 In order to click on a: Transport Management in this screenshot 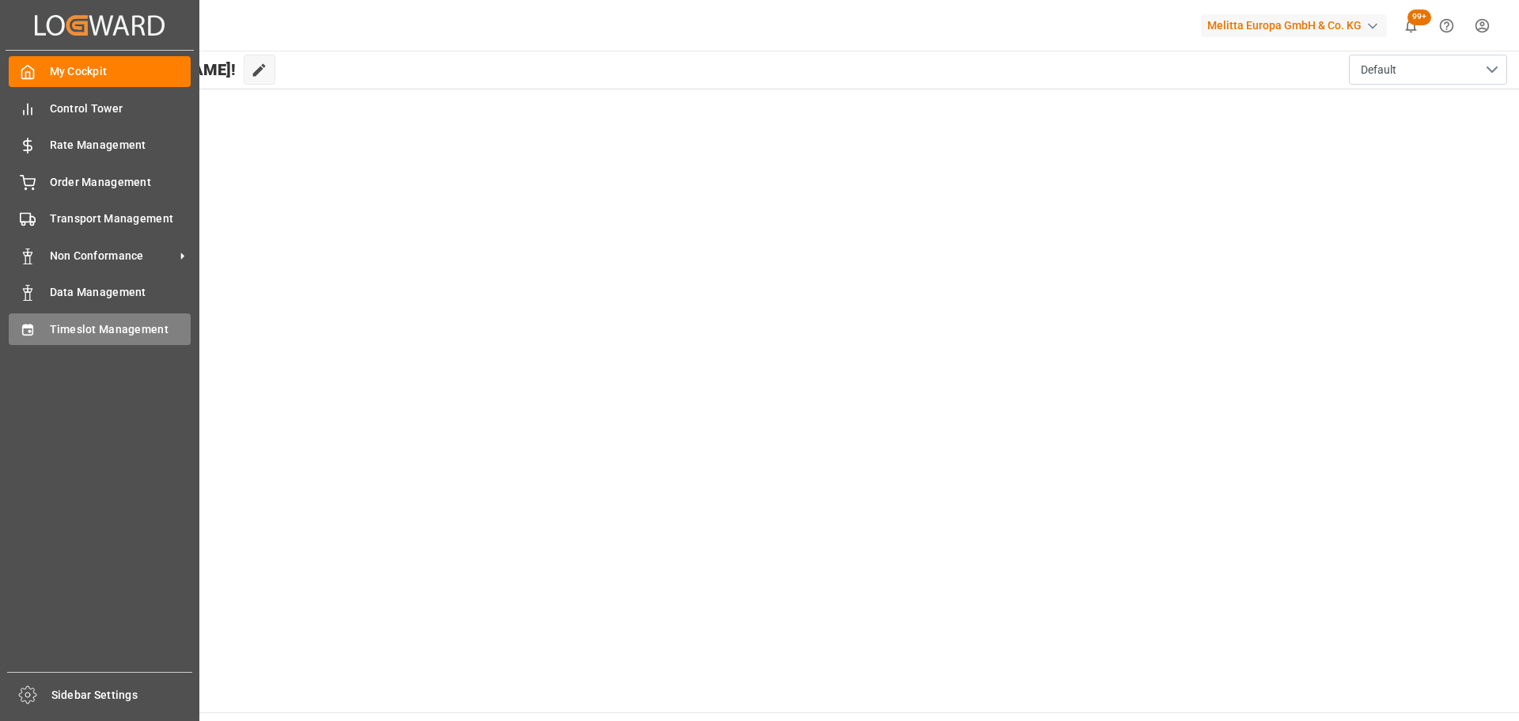, I will do `click(100, 218)`.